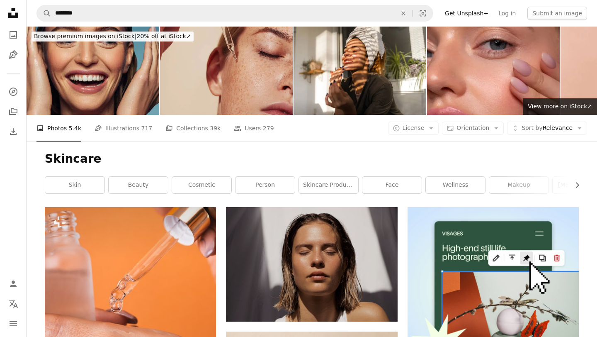  Describe the element at coordinates (413, 128) in the screenshot. I see `button: License` at that location.